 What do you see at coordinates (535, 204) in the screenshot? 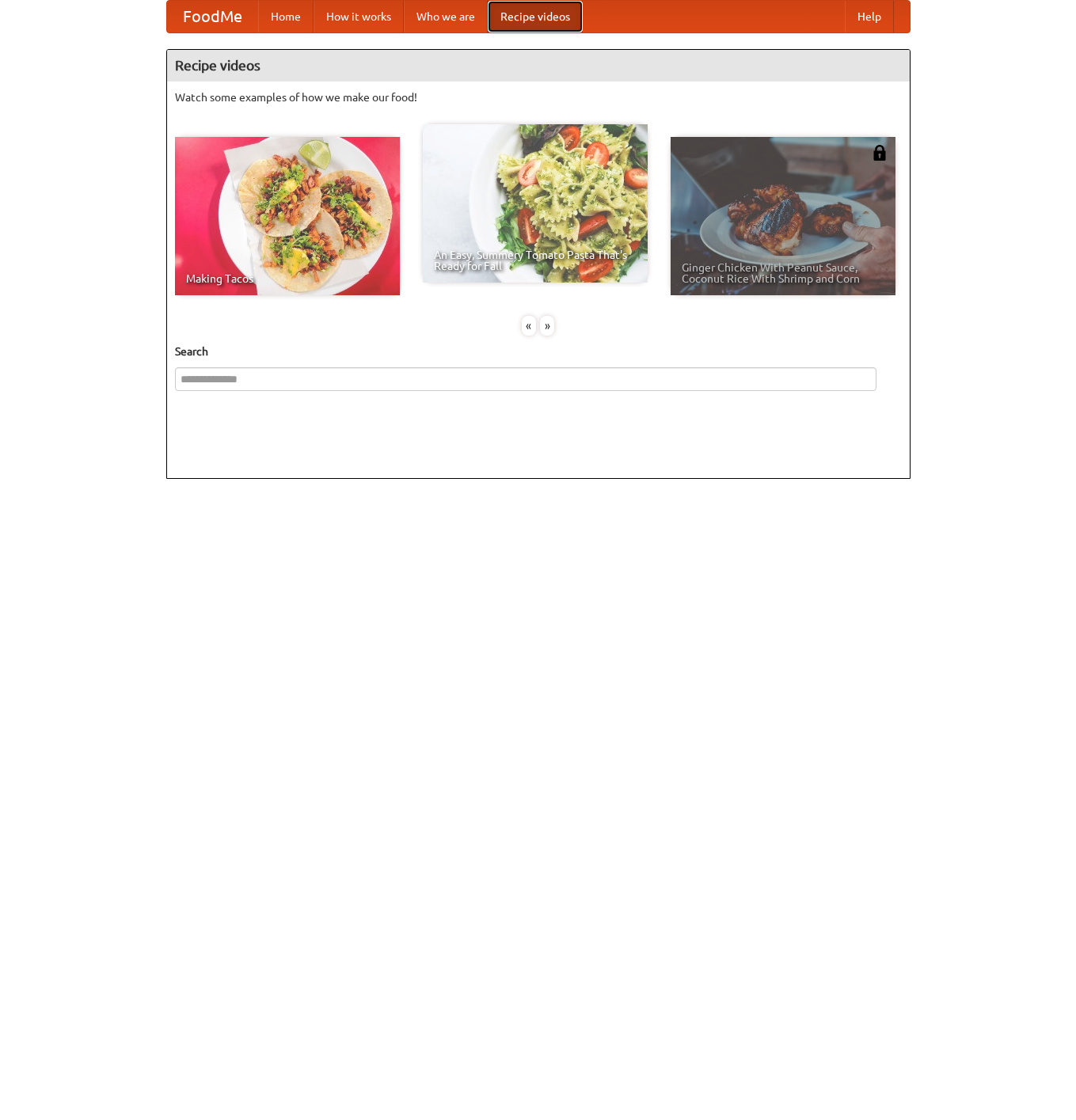
I see `a: An Easy, Summery Tomato Pasta That's Ready for Fall` at bounding box center [535, 204].